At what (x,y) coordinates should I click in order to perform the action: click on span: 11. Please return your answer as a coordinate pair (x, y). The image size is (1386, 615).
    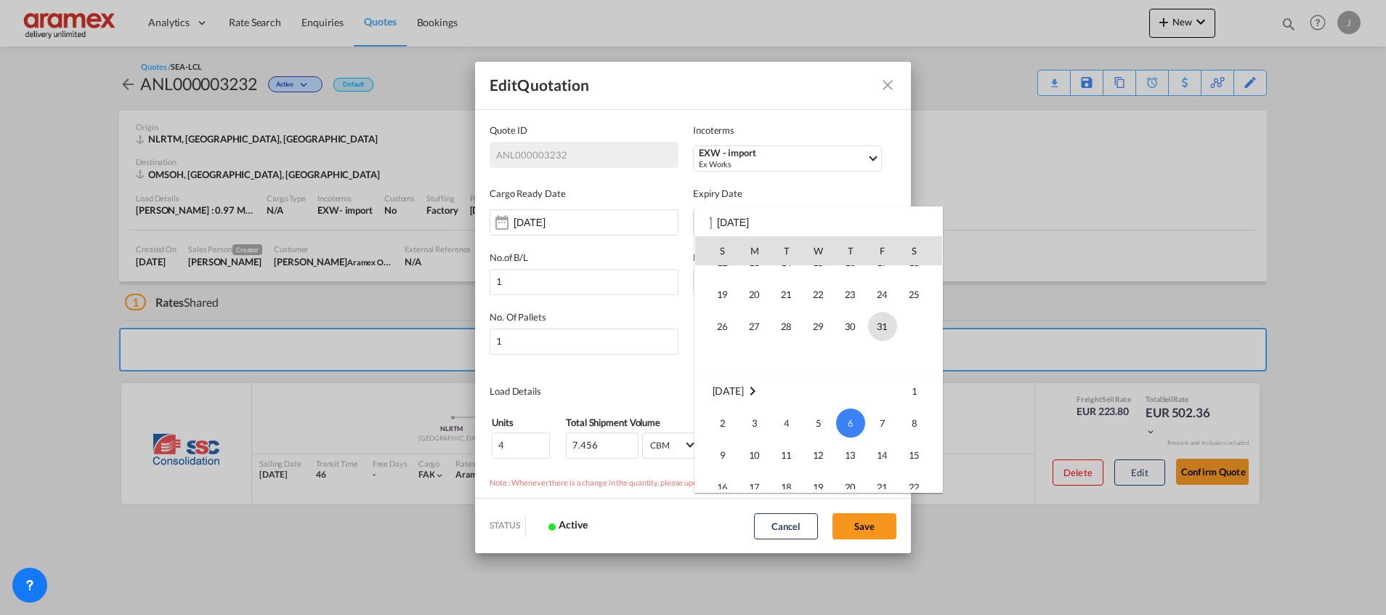
    Looking at the image, I should click on (787, 455).